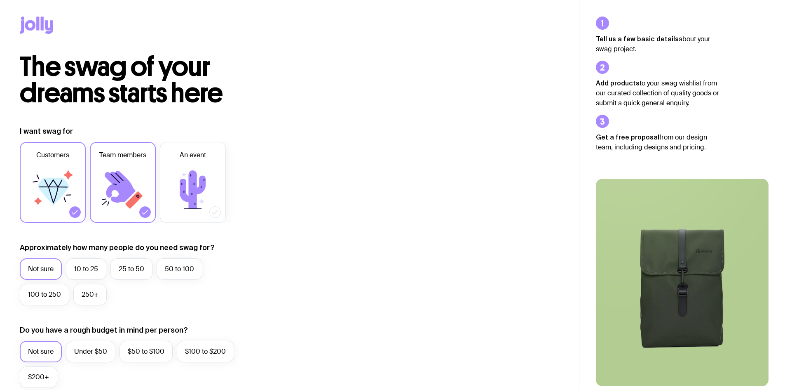 Image resolution: width=785 pixels, height=390 pixels. I want to click on p: about your swag project., so click(658, 44).